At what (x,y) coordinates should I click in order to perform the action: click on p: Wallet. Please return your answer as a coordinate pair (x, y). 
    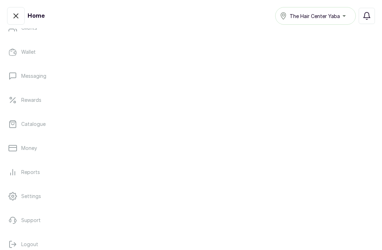
    Looking at the image, I should click on (28, 52).